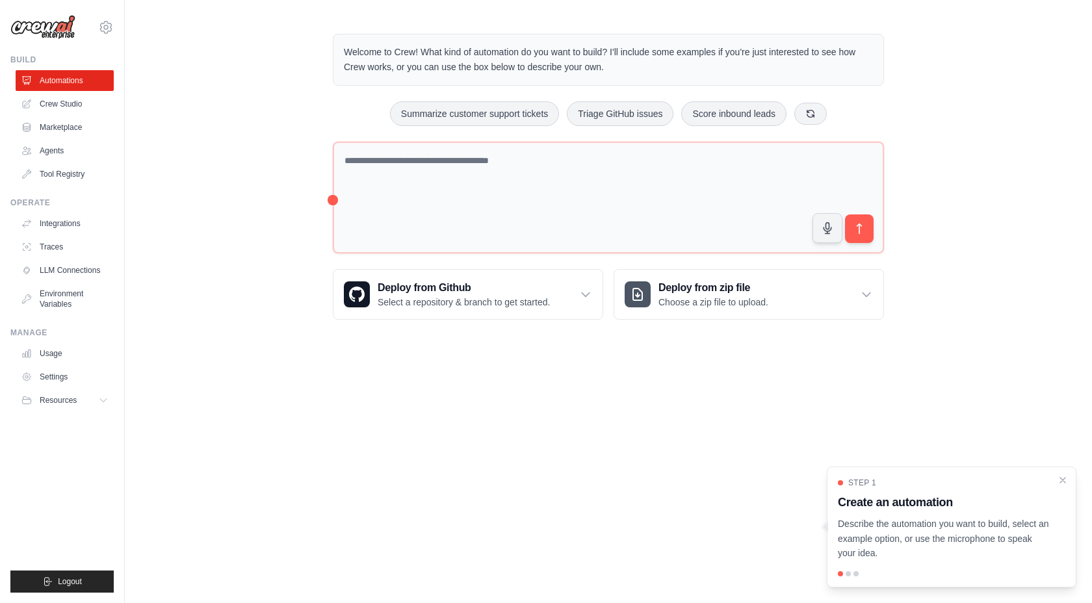 The width and height of the screenshot is (1092, 603). Describe the element at coordinates (64, 81) in the screenshot. I see `a: Automations` at that location.